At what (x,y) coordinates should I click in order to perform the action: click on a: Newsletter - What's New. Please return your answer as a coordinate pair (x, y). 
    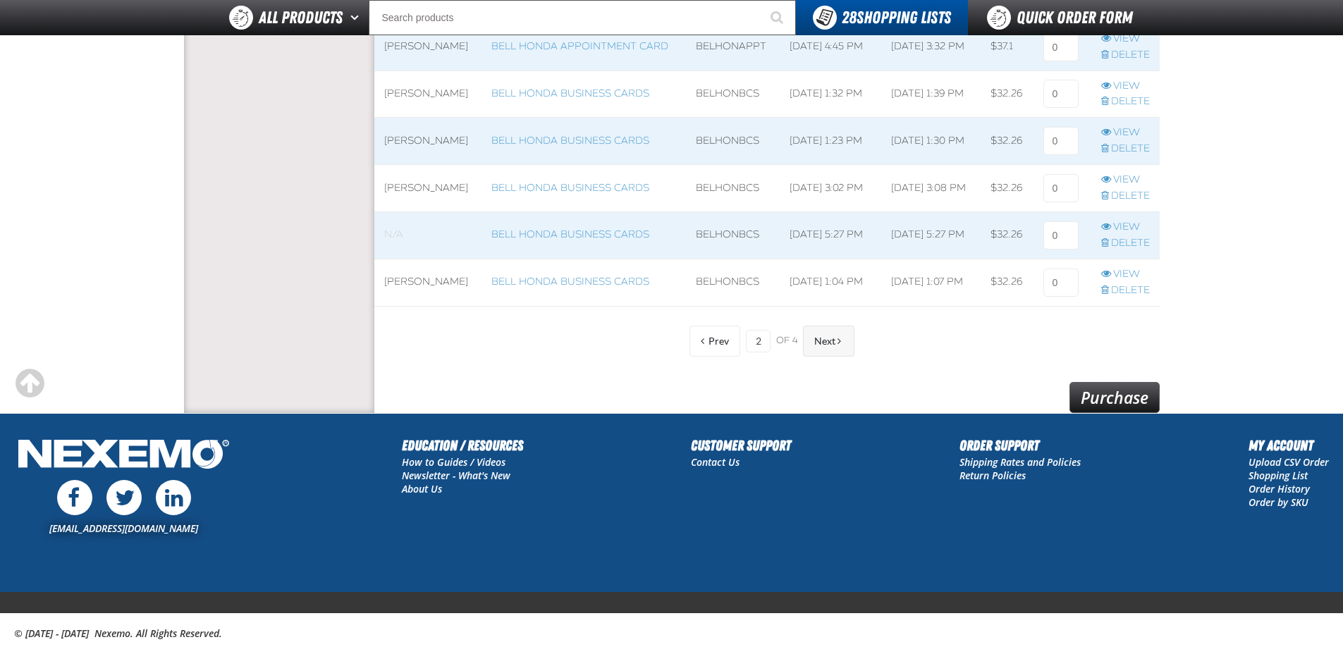
    Looking at the image, I should click on (456, 475).